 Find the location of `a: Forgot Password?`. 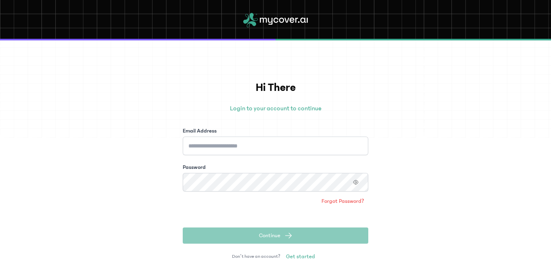

a: Forgot Password? is located at coordinates (343, 201).